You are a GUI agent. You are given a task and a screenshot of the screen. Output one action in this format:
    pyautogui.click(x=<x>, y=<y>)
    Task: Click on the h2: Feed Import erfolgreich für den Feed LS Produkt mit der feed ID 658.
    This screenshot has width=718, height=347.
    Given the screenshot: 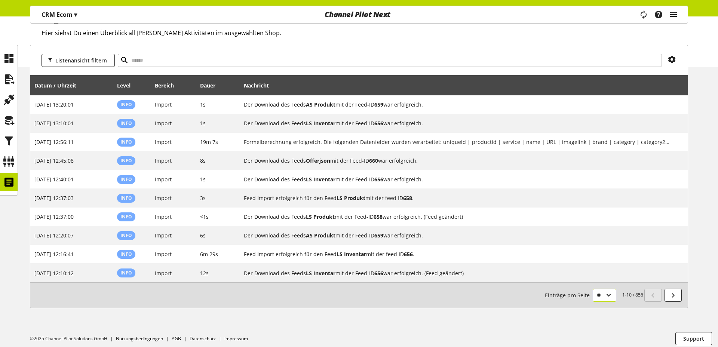 What is the action you would take?
    pyautogui.click(x=457, y=198)
    